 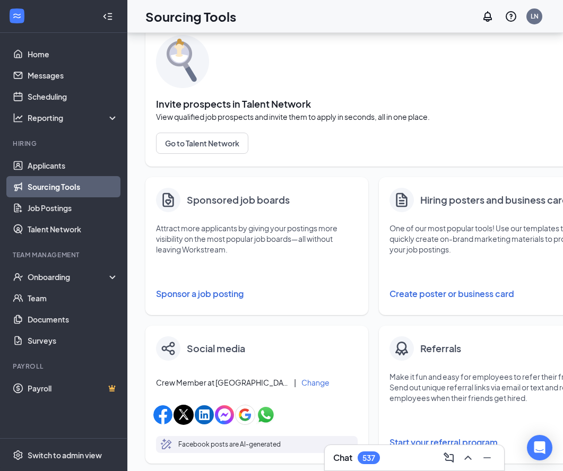 What do you see at coordinates (73, 340) in the screenshot?
I see `a: Surveys` at bounding box center [73, 340].